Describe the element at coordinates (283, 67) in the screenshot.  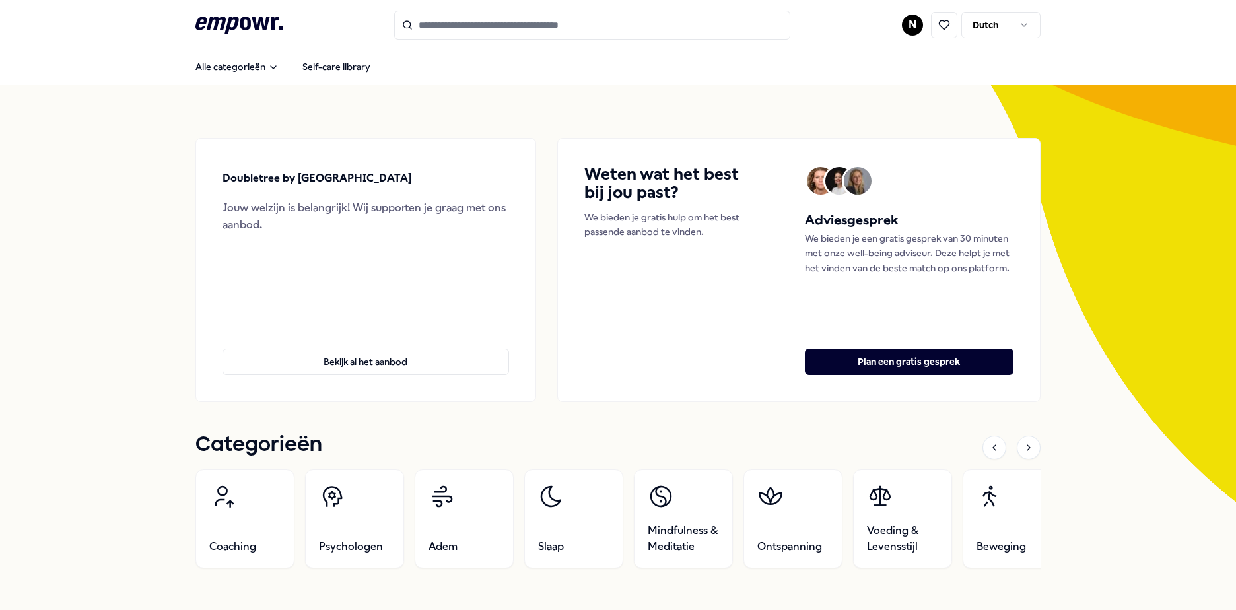
I see `nav: Main` at that location.